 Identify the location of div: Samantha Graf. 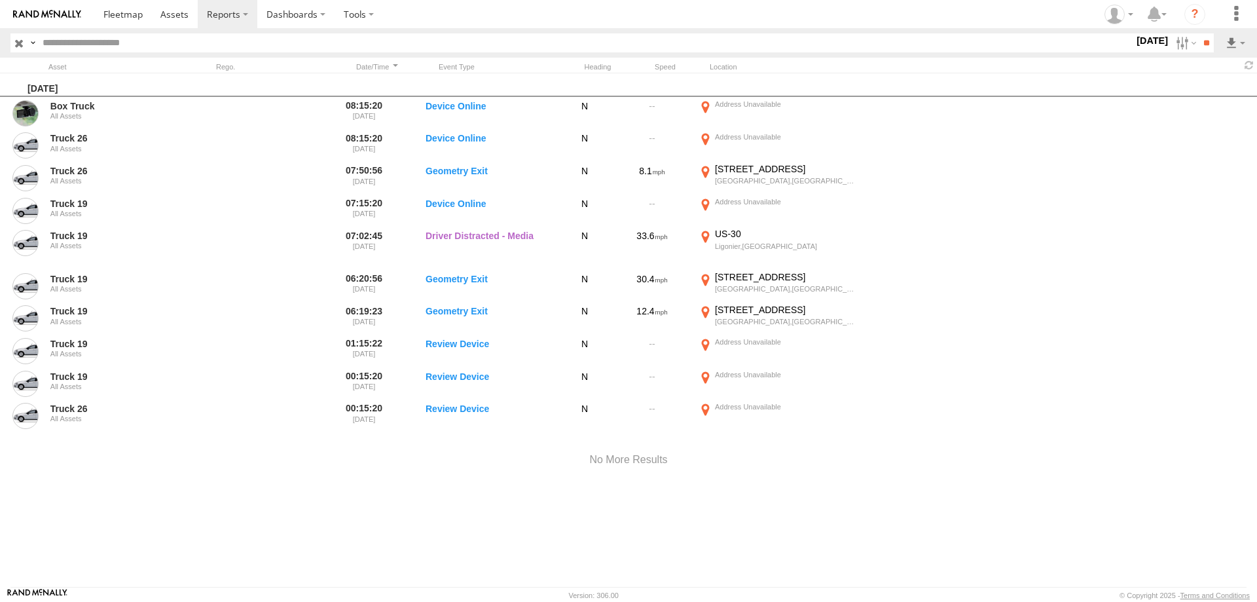
(1119, 14).